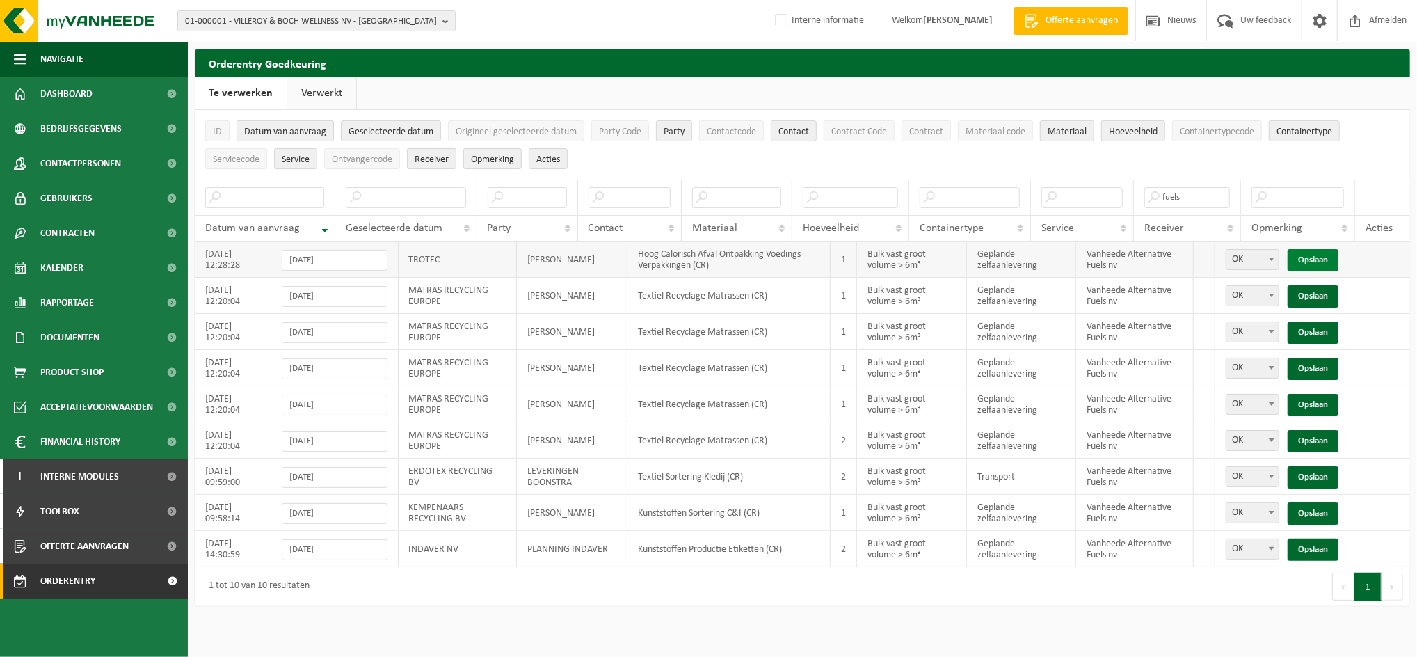 Image resolution: width=1417 pixels, height=657 pixels. What do you see at coordinates (62, 59) in the screenshot?
I see `span: Navigatie` at bounding box center [62, 59].